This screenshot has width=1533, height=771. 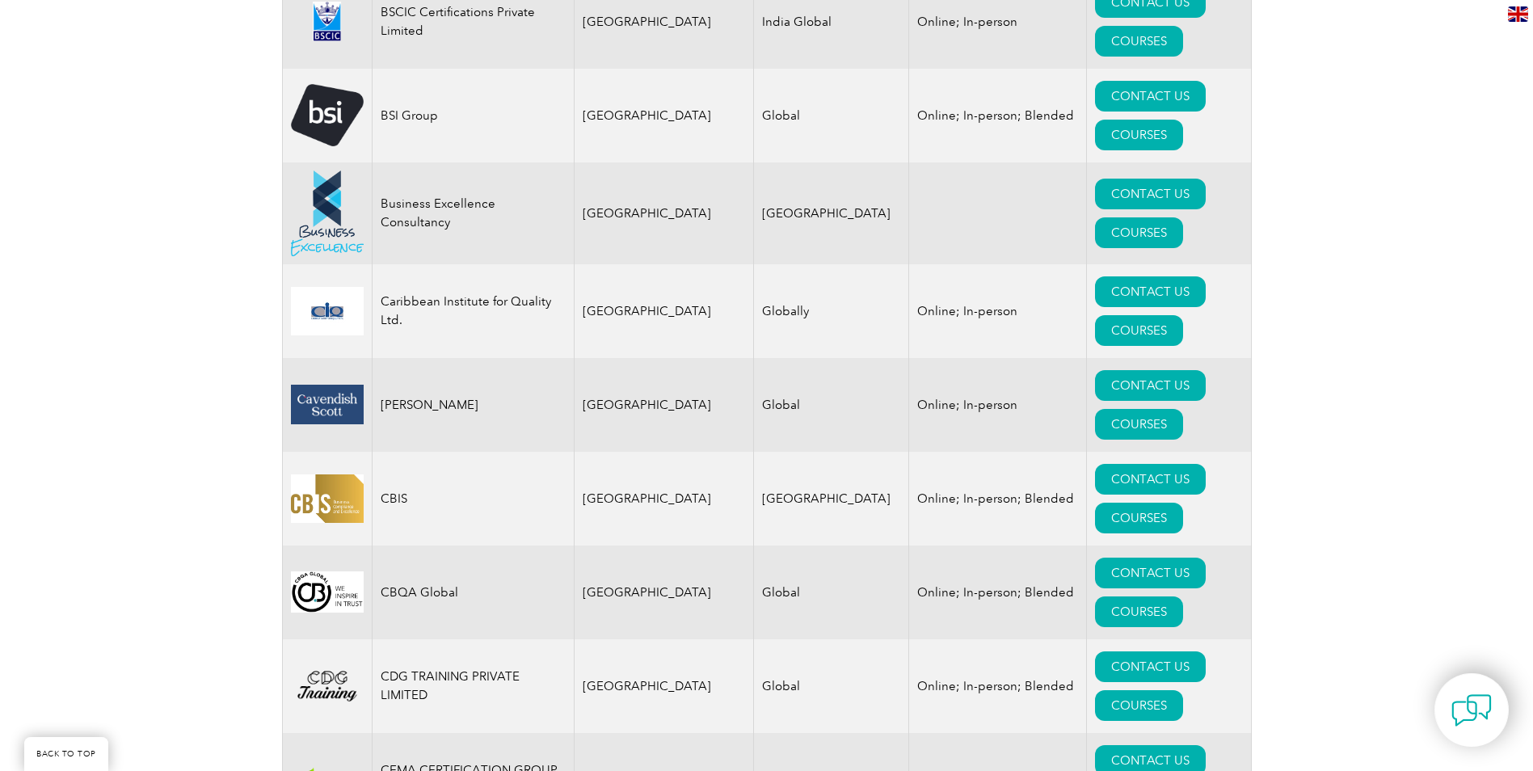 I want to click on td: CDG TRAINING PRIVATE LIMITED, so click(x=473, y=686).